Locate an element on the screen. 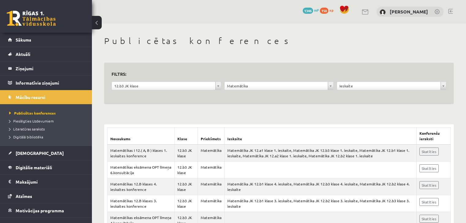 The image size is (466, 223). span: Motivācijas programma is located at coordinates (40, 211).